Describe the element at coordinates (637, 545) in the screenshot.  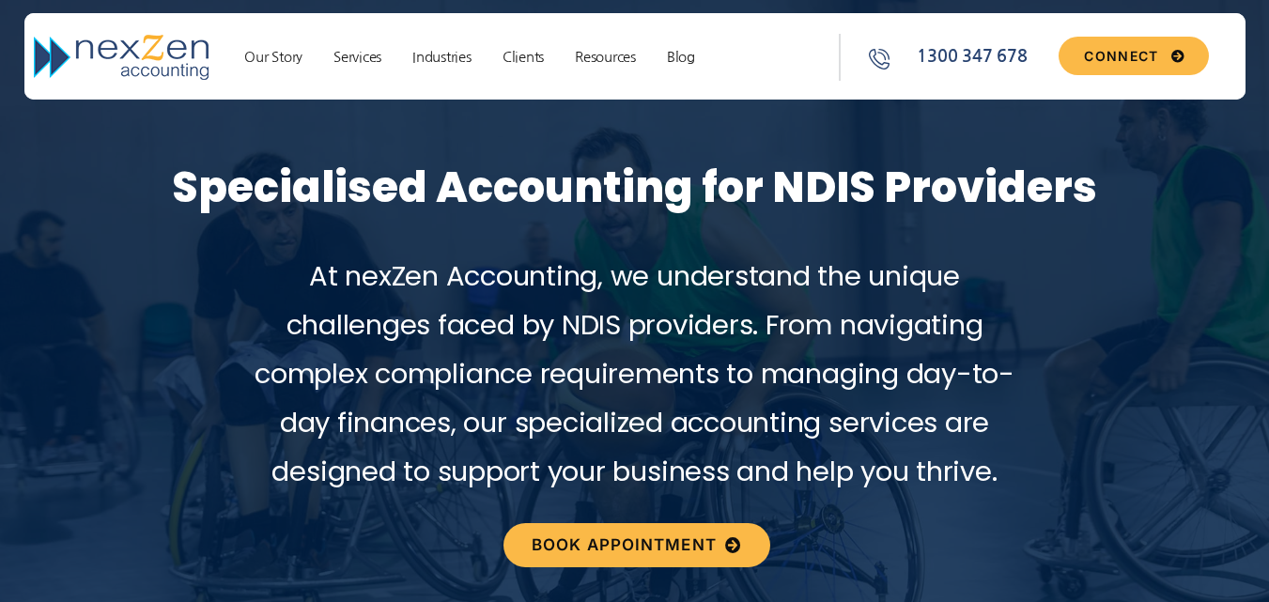
I see `a: BOOK APPOINTMENT` at that location.